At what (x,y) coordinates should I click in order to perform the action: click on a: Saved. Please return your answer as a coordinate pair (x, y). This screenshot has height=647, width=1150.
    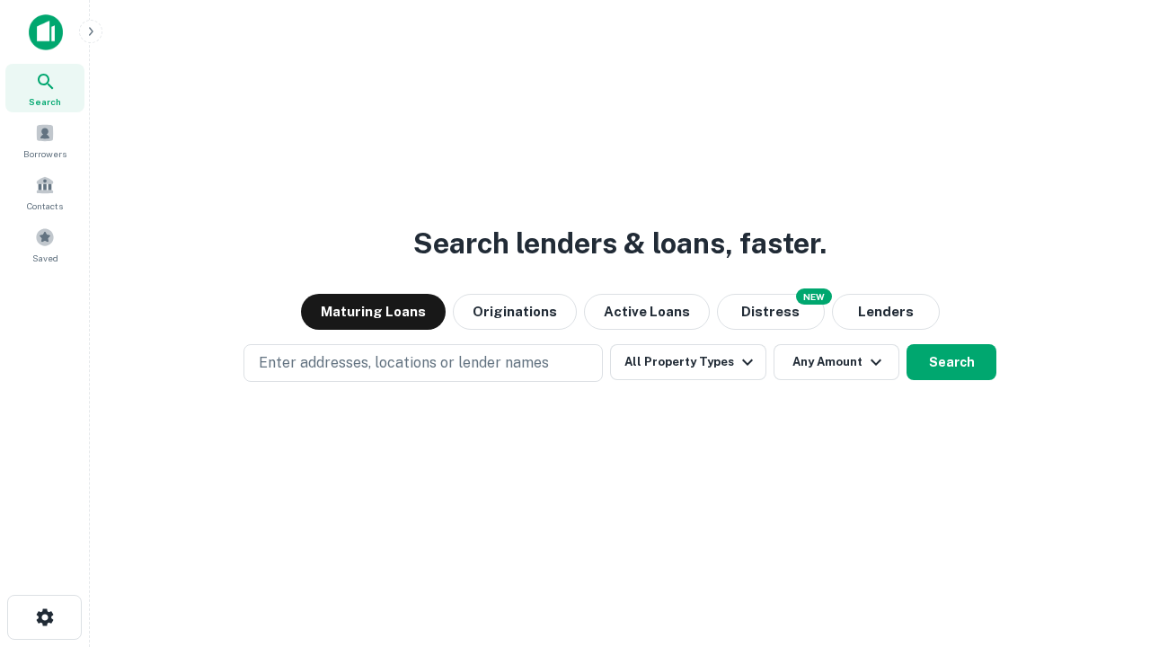
    Looking at the image, I should click on (45, 244).